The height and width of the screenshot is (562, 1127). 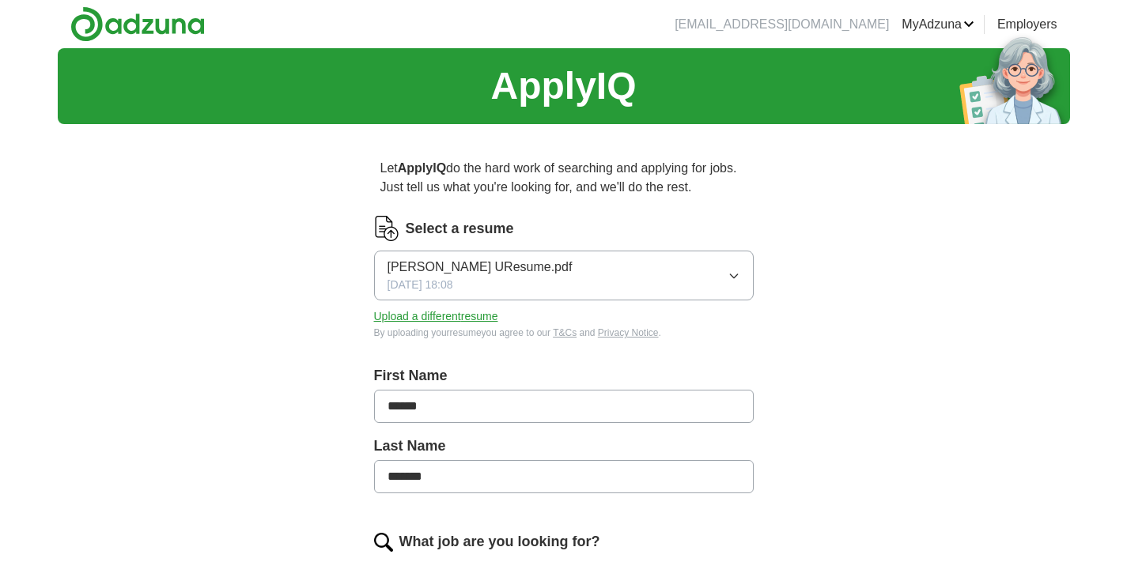 I want to click on label: What job are you looking for?, so click(x=500, y=542).